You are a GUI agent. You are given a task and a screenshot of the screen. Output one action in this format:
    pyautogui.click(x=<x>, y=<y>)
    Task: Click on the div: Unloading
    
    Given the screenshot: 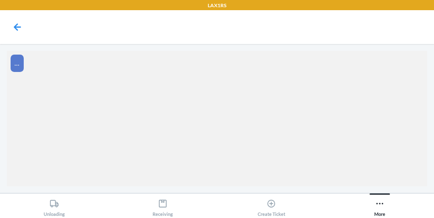 What is the action you would take?
    pyautogui.click(x=54, y=207)
    